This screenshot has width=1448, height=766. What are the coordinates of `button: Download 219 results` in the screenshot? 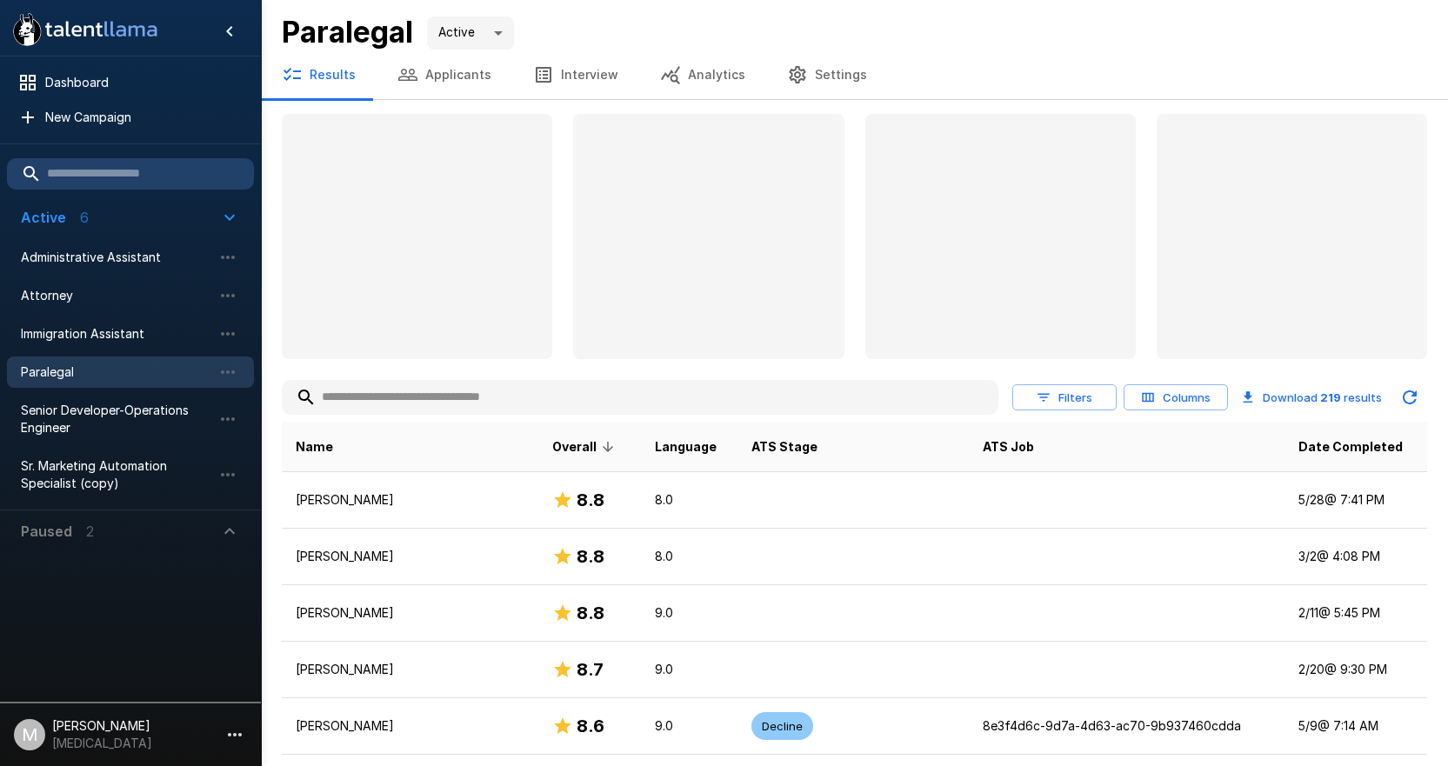 It's located at (1312, 398).